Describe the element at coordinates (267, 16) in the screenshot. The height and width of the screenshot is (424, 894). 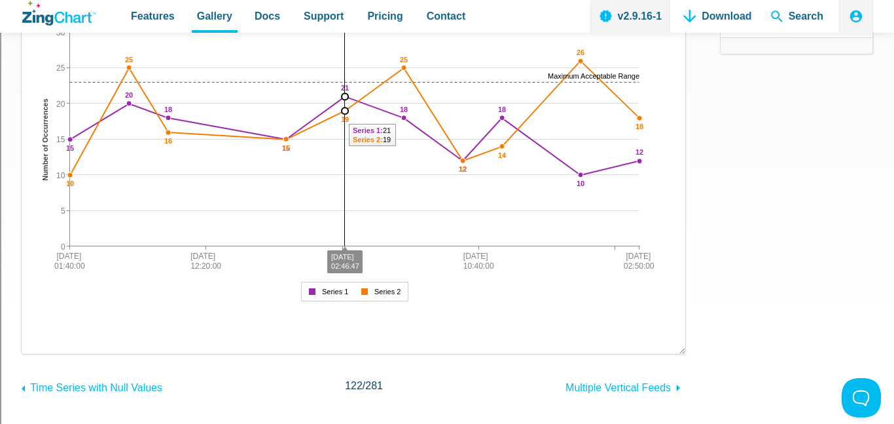
I see `span: Docs` at that location.